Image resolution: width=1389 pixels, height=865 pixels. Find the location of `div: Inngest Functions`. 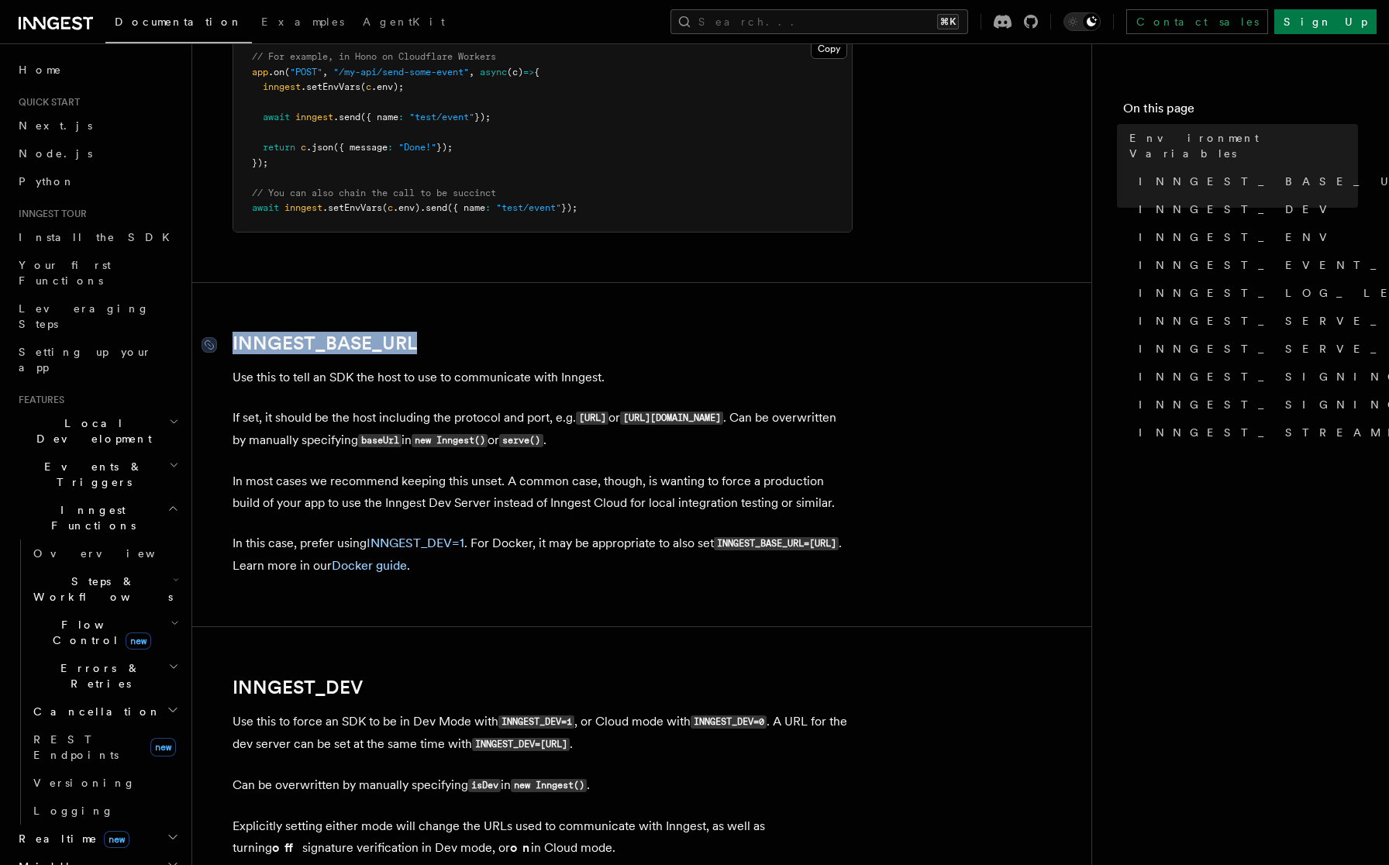

div: Inngest Functions is located at coordinates (97, 682).